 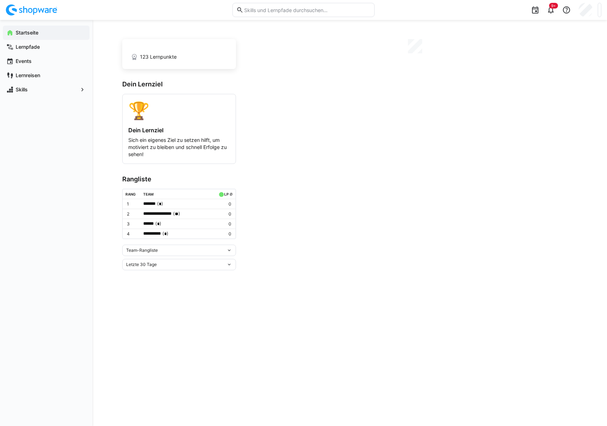 What do you see at coordinates (141, 264) in the screenshot?
I see `span: Letzte 30 Tage` at bounding box center [141, 264].